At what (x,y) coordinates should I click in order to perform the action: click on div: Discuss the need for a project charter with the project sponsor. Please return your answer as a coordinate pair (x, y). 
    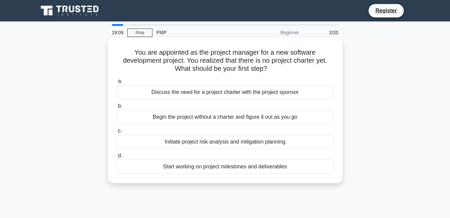
    Looking at the image, I should click on (225, 92).